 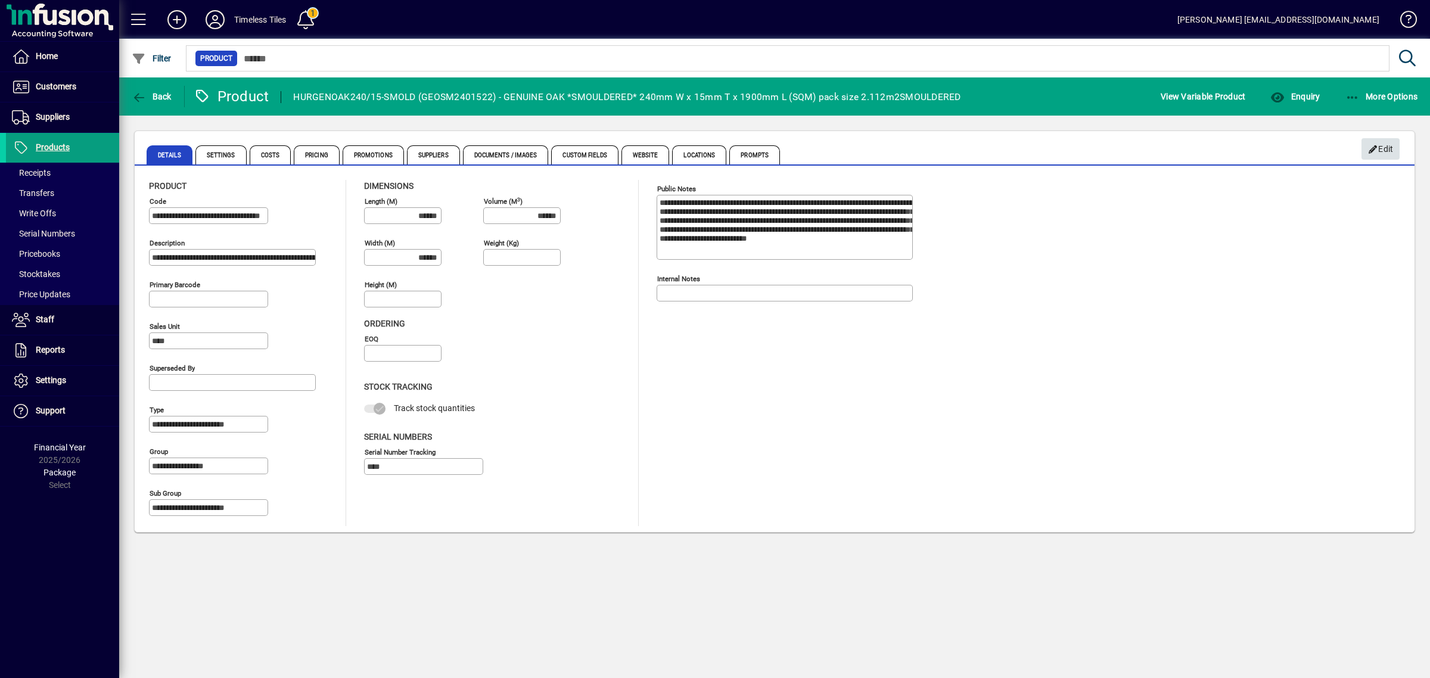 I want to click on span: Transfers, so click(x=33, y=193).